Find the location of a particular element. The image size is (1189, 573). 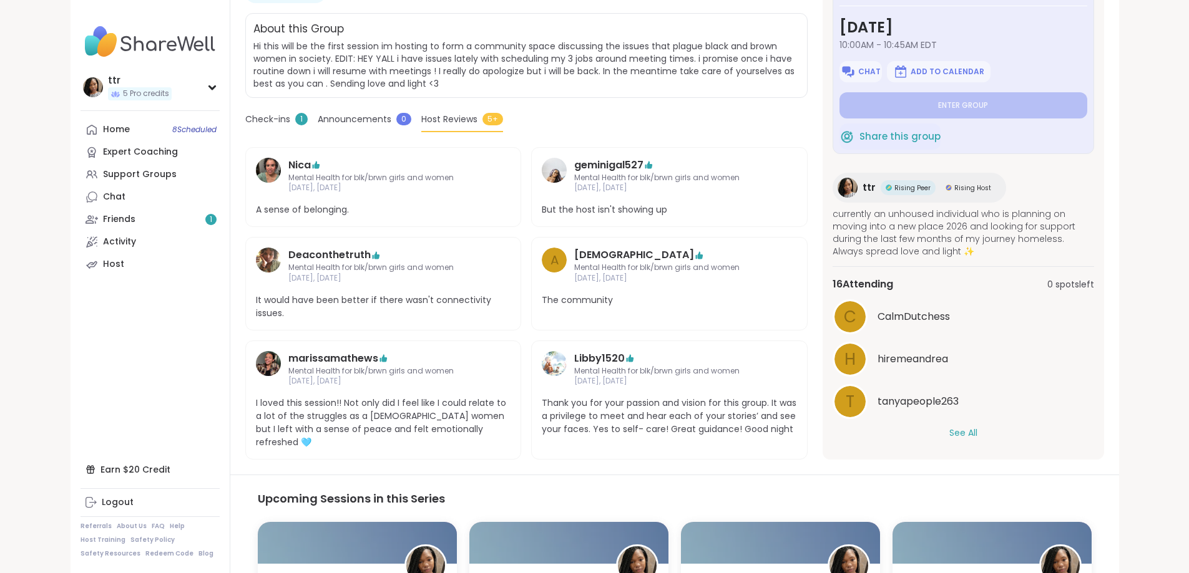

span: I loved this session!! Not only did I feel like I could relate to a lot of the struggles as a [DE... is located at coordinates (383, 423).